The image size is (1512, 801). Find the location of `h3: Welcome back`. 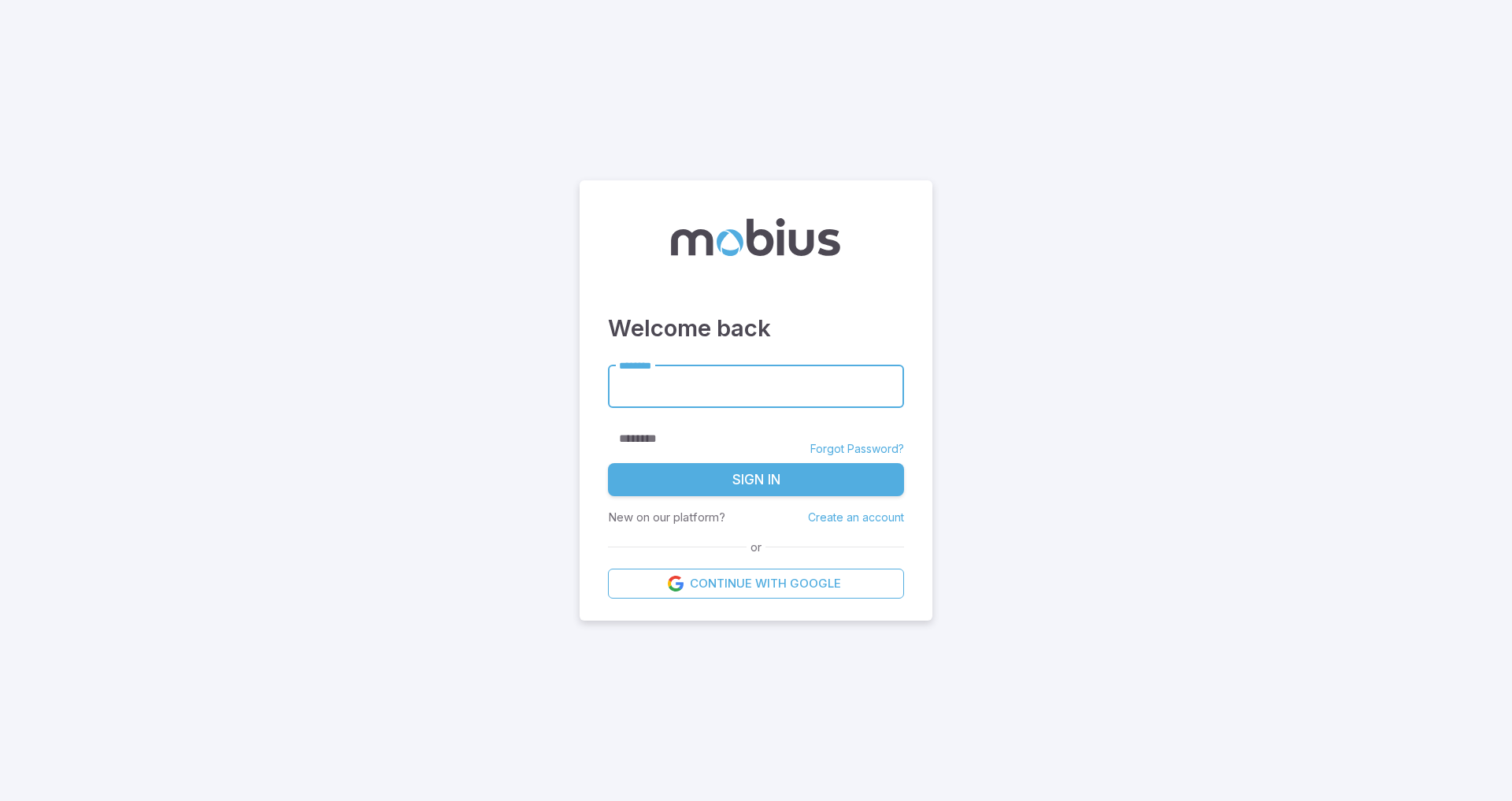

h3: Welcome back is located at coordinates (756, 328).